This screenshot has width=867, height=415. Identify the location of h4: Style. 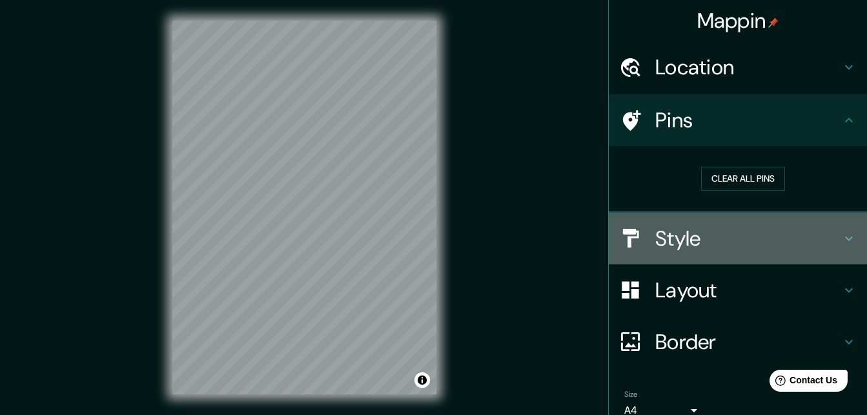
(748, 238).